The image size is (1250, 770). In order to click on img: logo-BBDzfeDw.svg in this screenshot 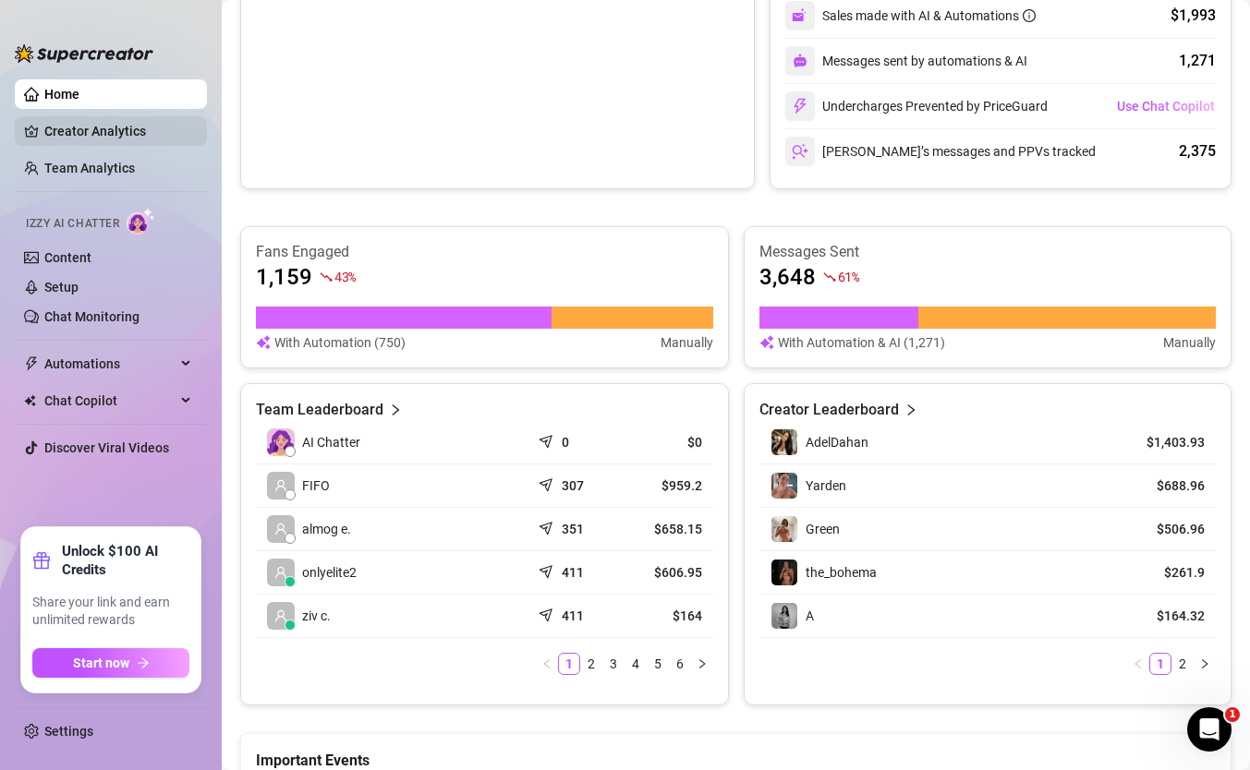, I will do `click(84, 54)`.